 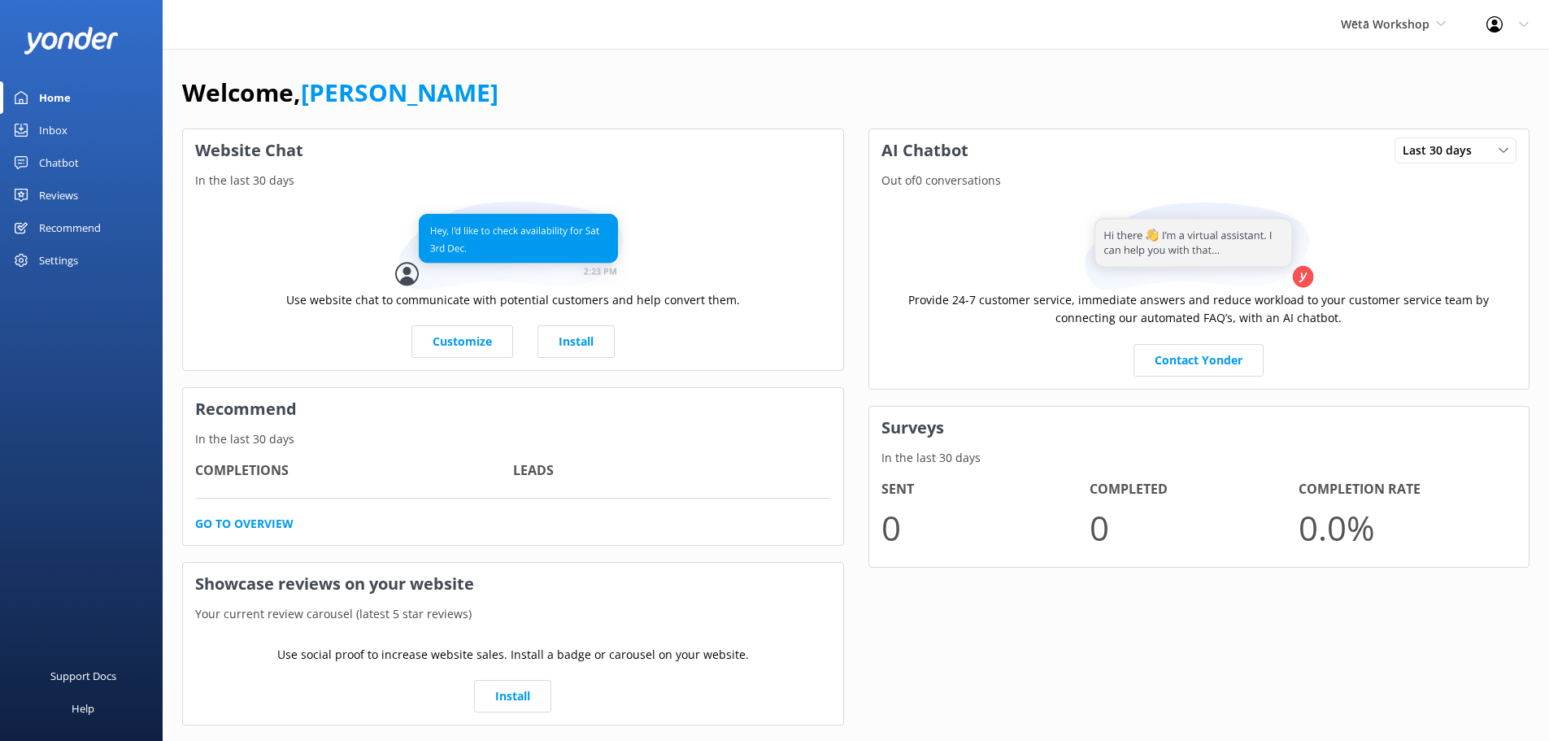 What do you see at coordinates (1194, 489) in the screenshot?
I see `h4: Completed` at bounding box center [1194, 489].